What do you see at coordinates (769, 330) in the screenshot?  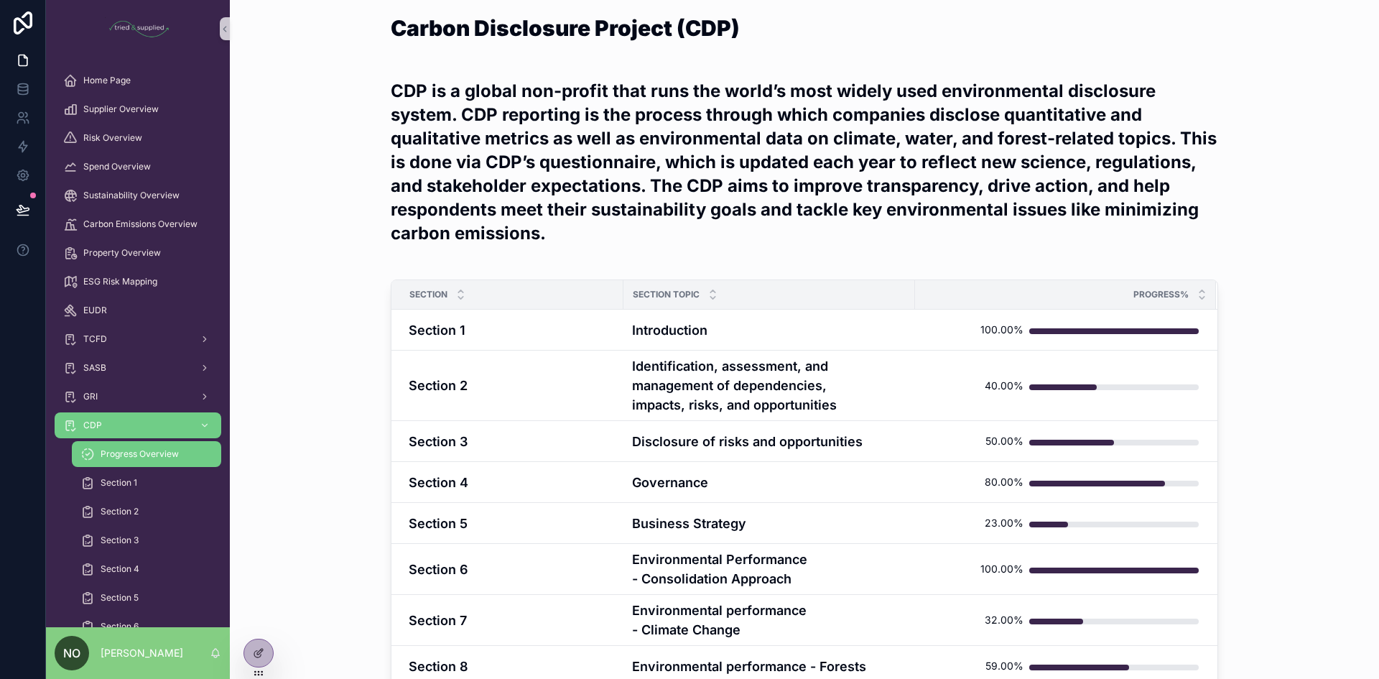 I see `h4: Introduction` at bounding box center [769, 330].